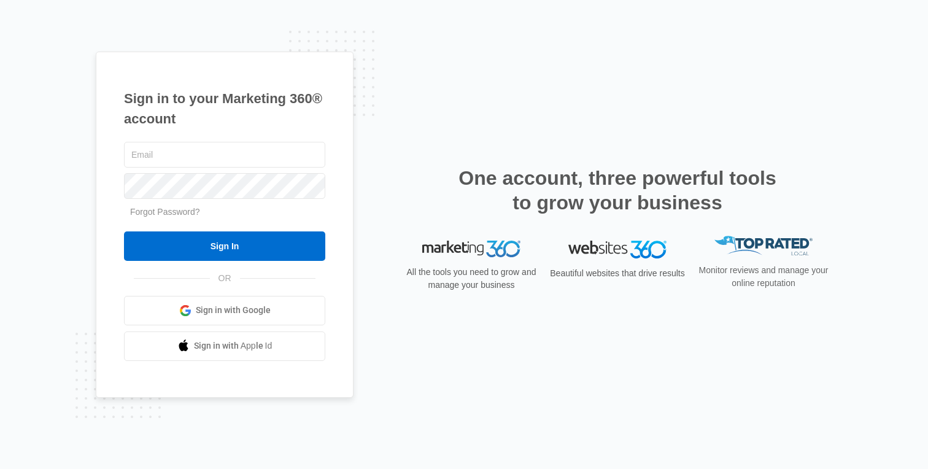 The width and height of the screenshot is (928, 469). I want to click on input: Email, so click(225, 155).